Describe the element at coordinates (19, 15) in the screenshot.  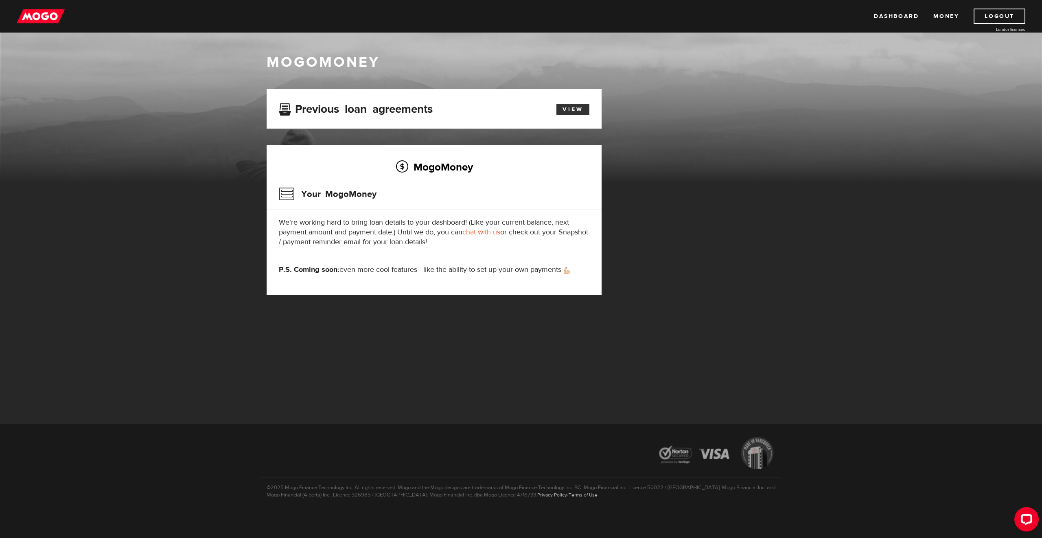
I see `button: Open LiveChat chat widget` at that location.